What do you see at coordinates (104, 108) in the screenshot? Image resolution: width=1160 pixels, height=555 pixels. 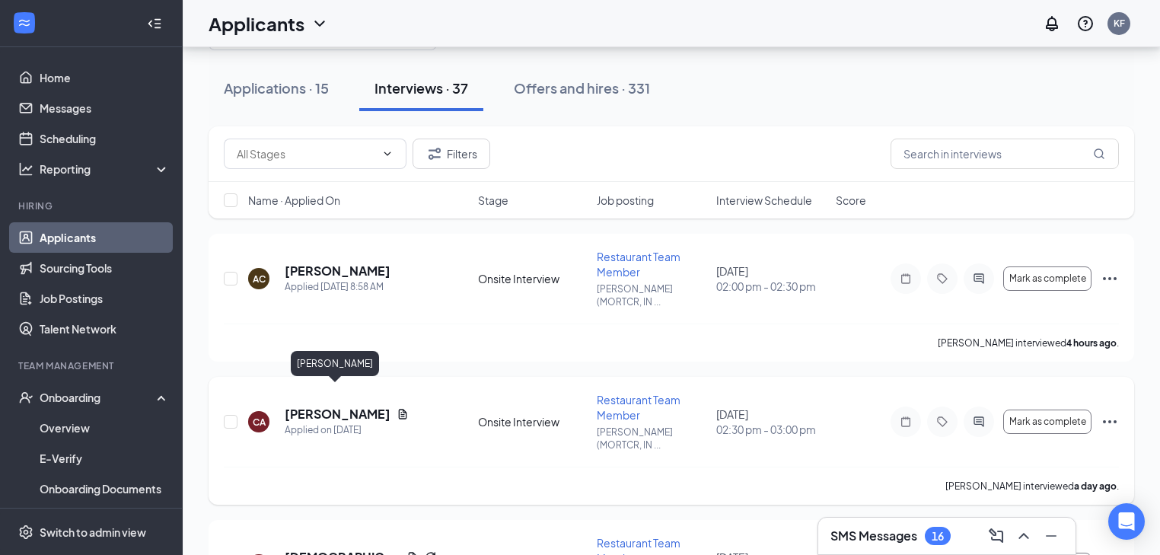 I see `a: Messages` at bounding box center [104, 108].